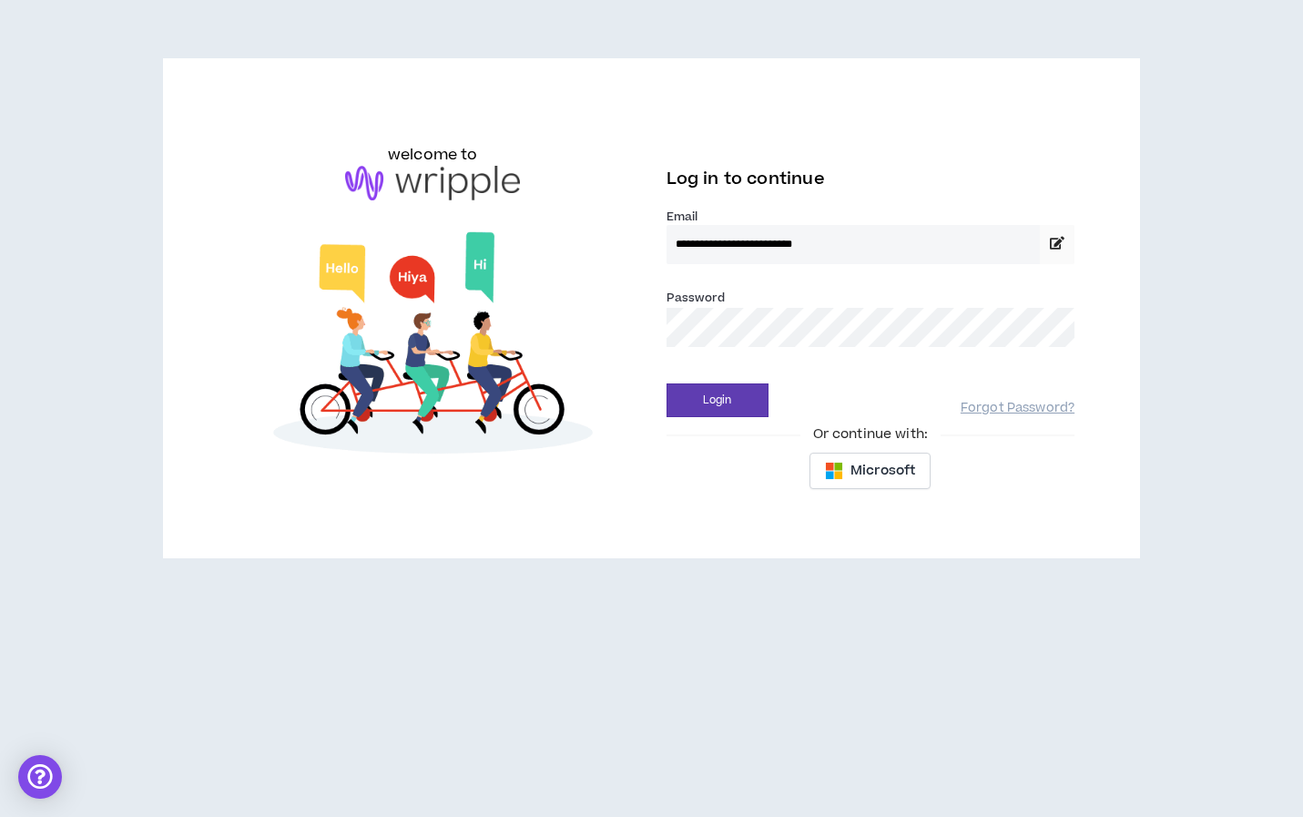  Describe the element at coordinates (696, 298) in the screenshot. I see `label: Password` at that location.